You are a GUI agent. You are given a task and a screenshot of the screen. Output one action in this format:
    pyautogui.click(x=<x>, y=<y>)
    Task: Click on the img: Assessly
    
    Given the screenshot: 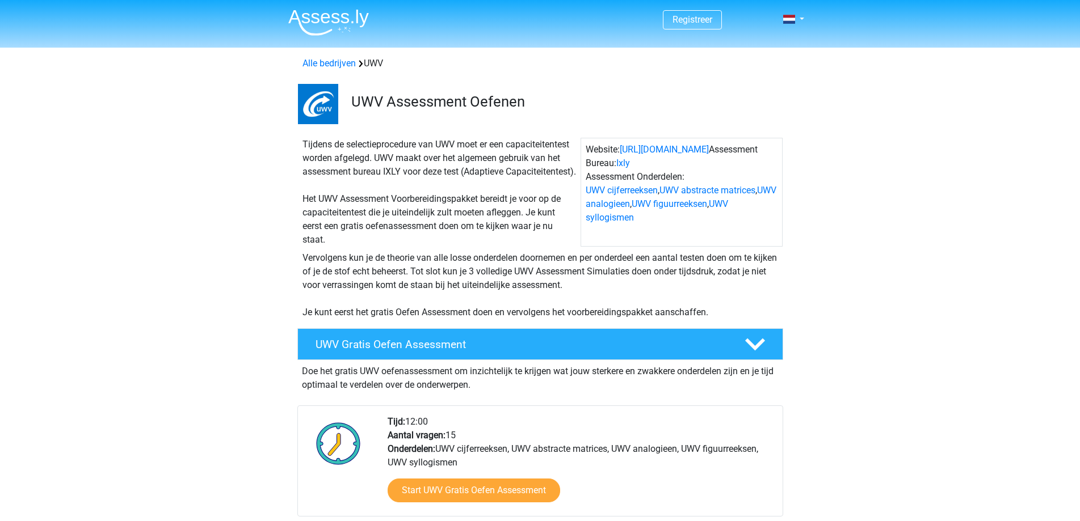 What is the action you would take?
    pyautogui.click(x=329, y=22)
    